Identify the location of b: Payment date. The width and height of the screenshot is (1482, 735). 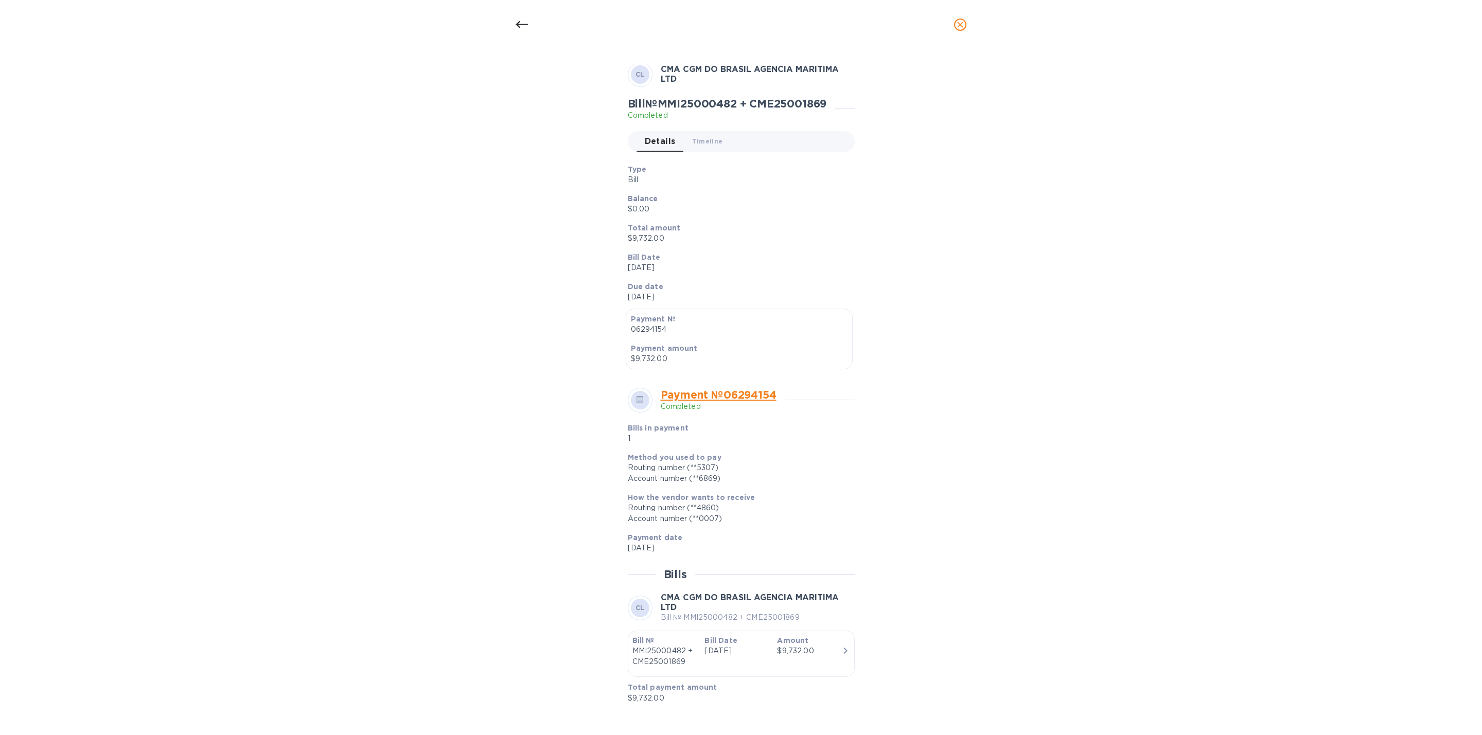
(655, 538).